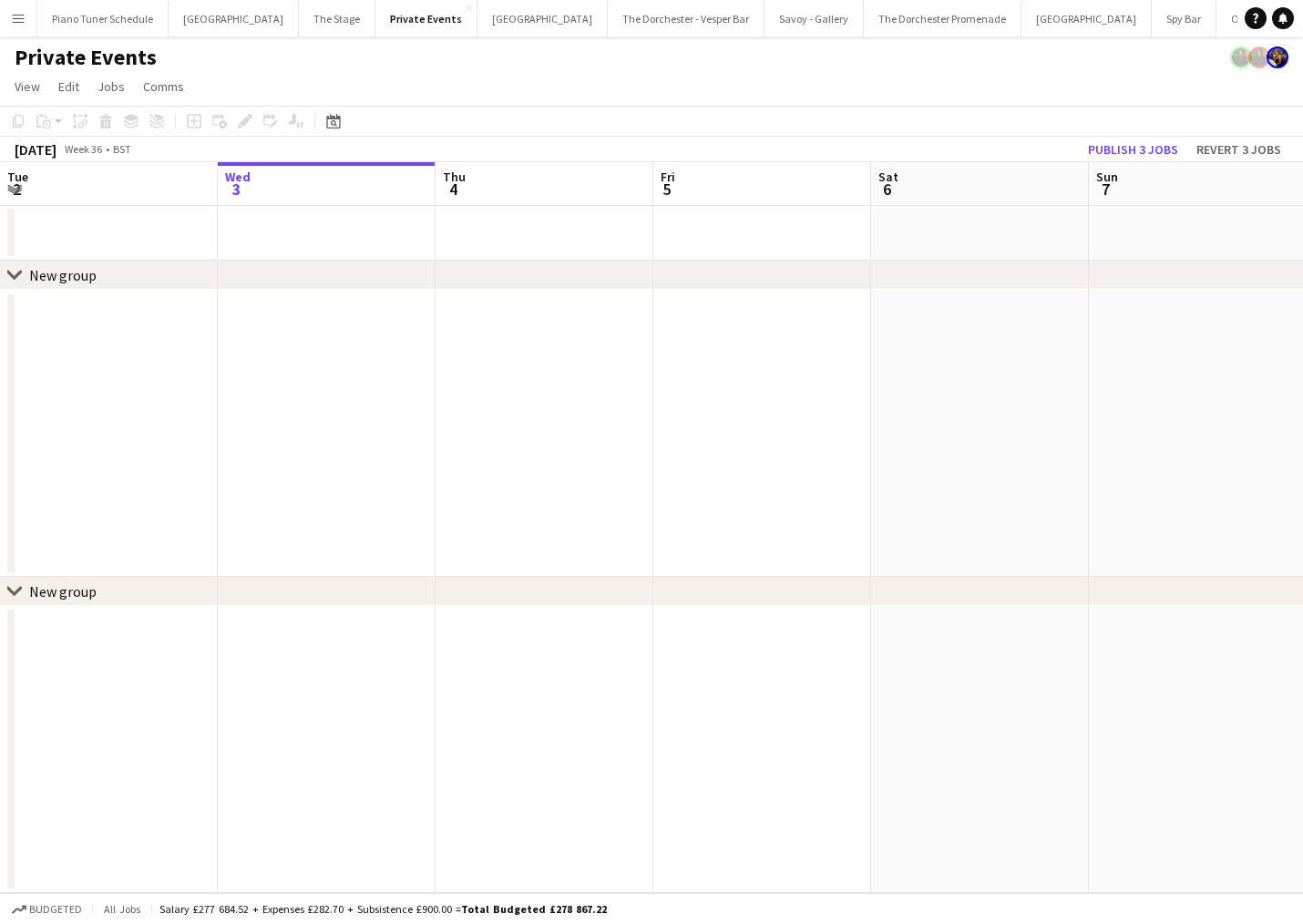 The width and height of the screenshot is (1303, 924). Describe the element at coordinates (69, 86) in the screenshot. I see `span: Edit` at that location.